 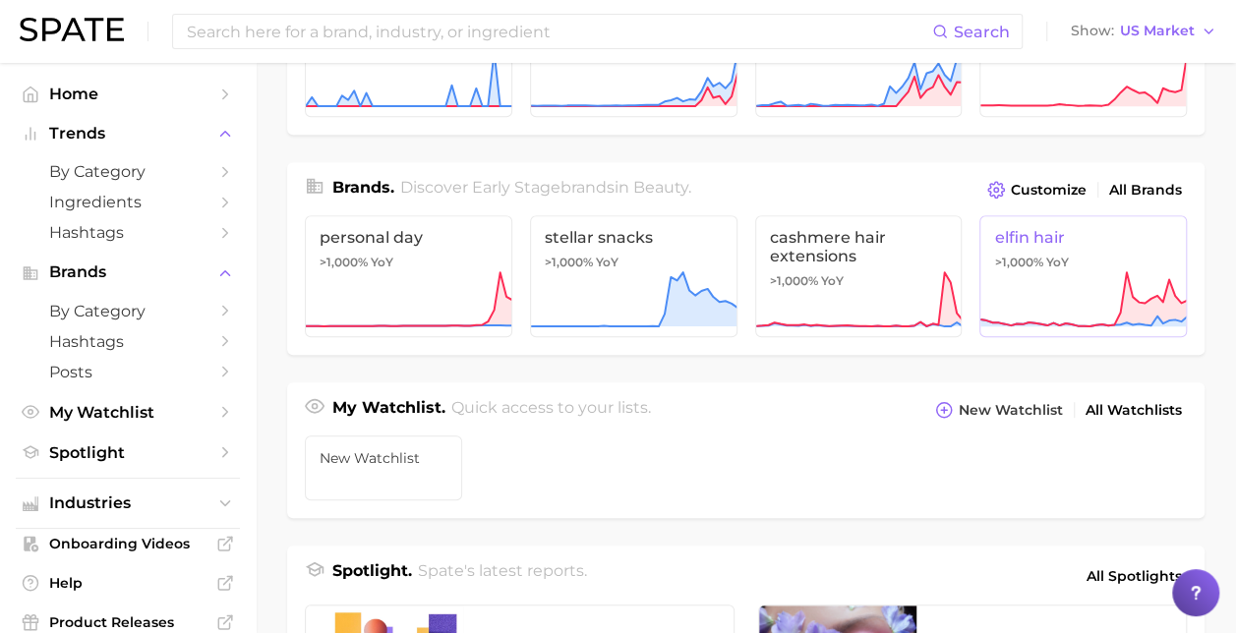 I want to click on button: Customize, so click(x=1036, y=190).